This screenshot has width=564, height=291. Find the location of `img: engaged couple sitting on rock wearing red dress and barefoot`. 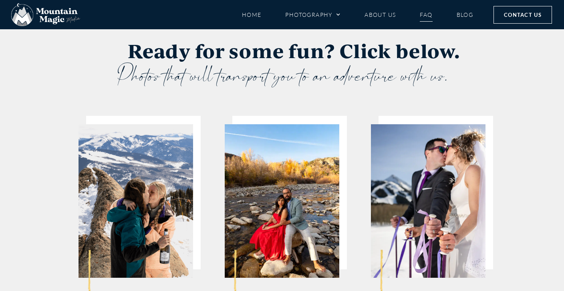

img: engaged couple sitting on rock wearing red dress and barefoot is located at coordinates (282, 201).